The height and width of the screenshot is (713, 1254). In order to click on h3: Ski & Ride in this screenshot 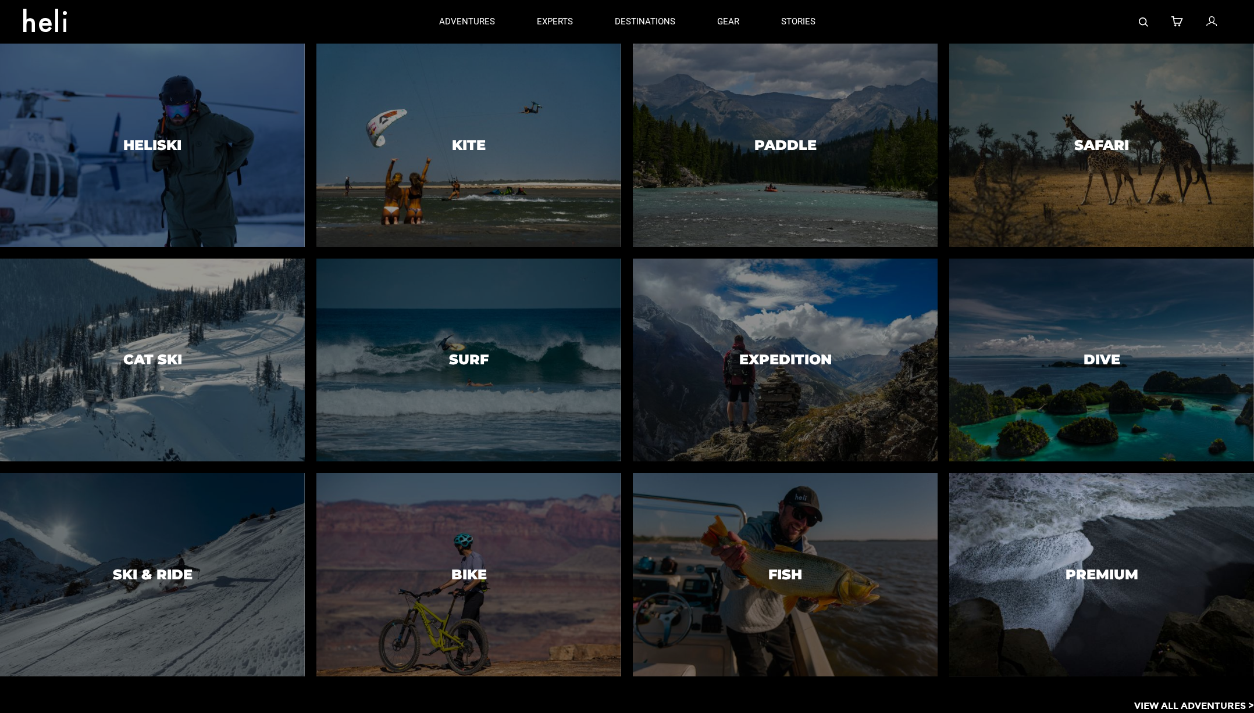, I will do `click(152, 575)`.